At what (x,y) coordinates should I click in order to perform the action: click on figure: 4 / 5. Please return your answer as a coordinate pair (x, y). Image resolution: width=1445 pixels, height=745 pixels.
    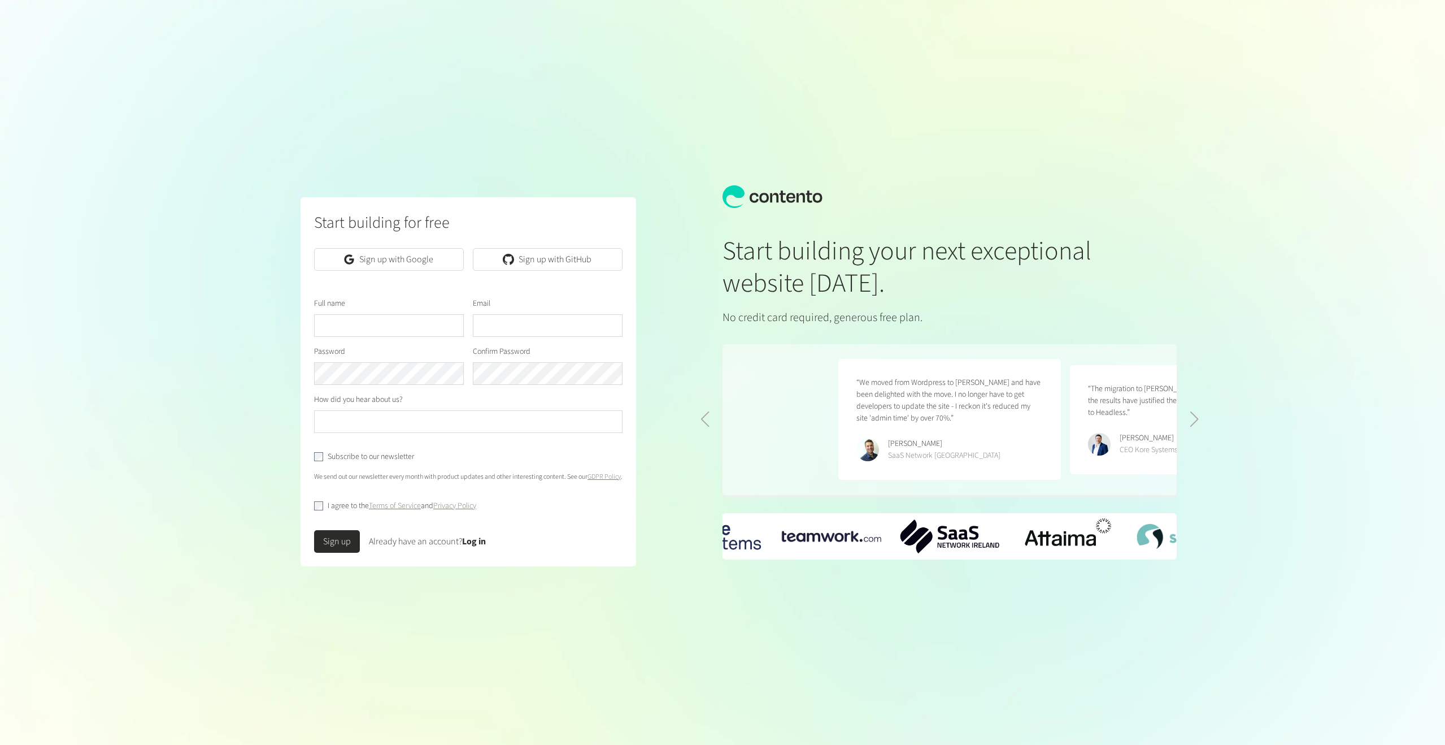
    Looking at the image, I should click on (950, 419).